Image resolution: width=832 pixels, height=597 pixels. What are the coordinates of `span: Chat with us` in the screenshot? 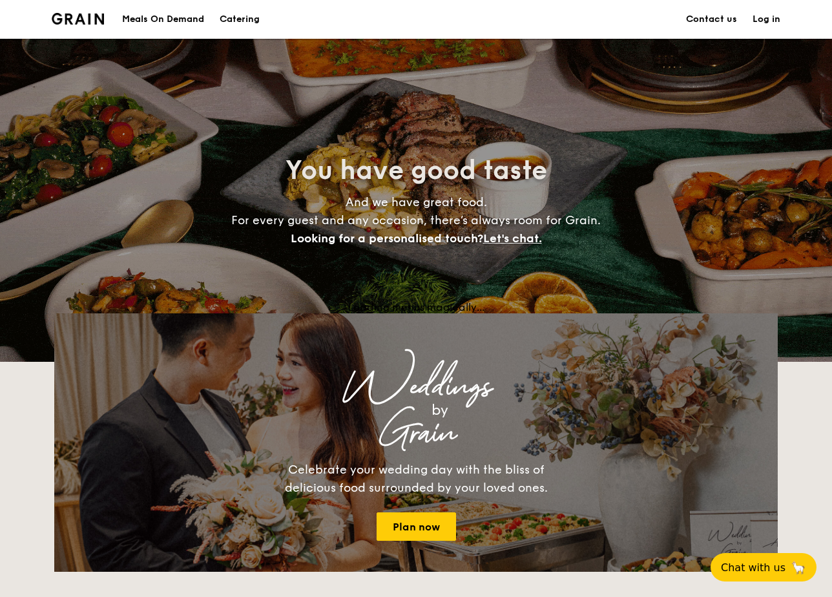 It's located at (753, 567).